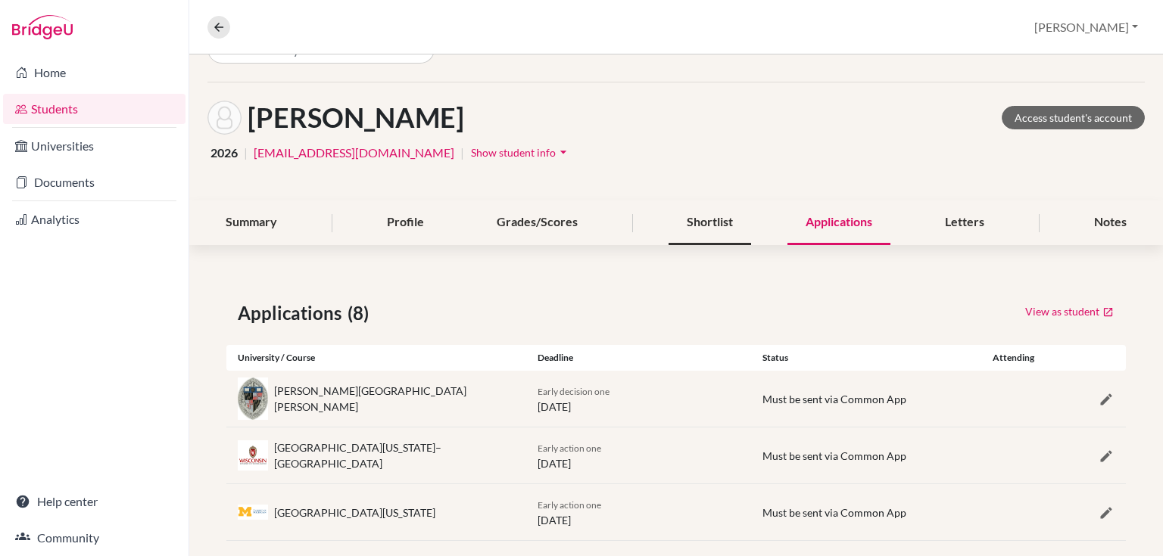 The image size is (1163, 556). Describe the element at coordinates (376, 358) in the screenshot. I see `div: University / Course` at that location.